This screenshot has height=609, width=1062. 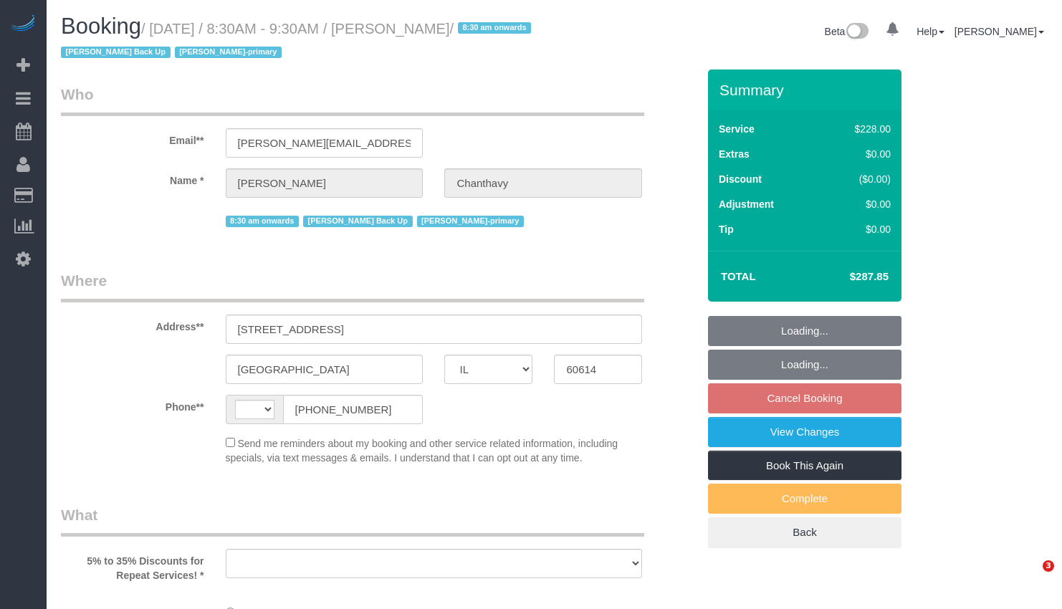 I want to click on h3: Summary, so click(x=807, y=90).